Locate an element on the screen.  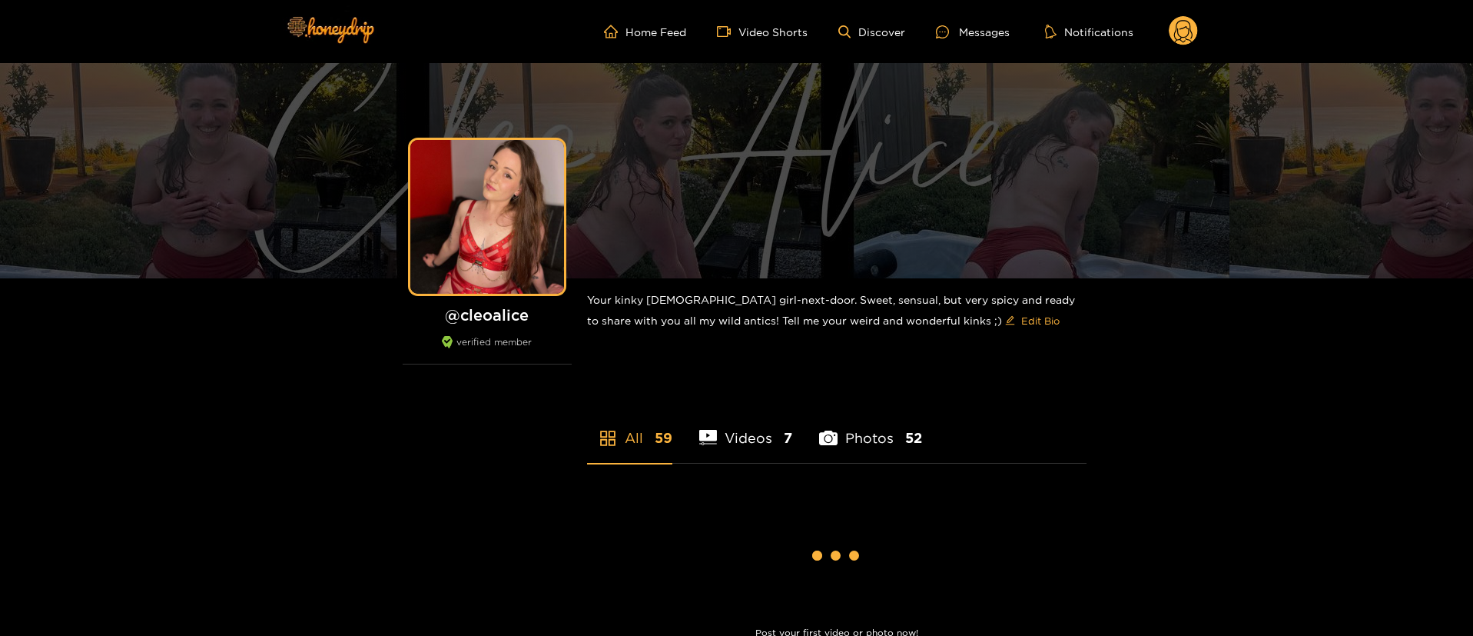
a: Discover is located at coordinates (871, 32).